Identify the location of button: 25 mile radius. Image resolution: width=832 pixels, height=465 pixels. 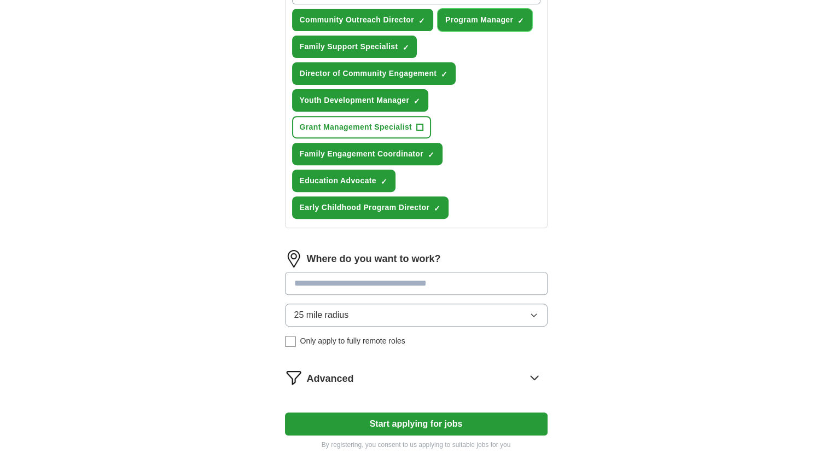
(417, 315).